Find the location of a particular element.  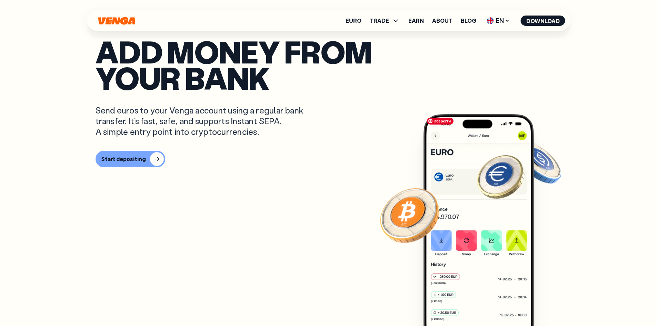

p: Add money from your bank is located at coordinates (329, 65).